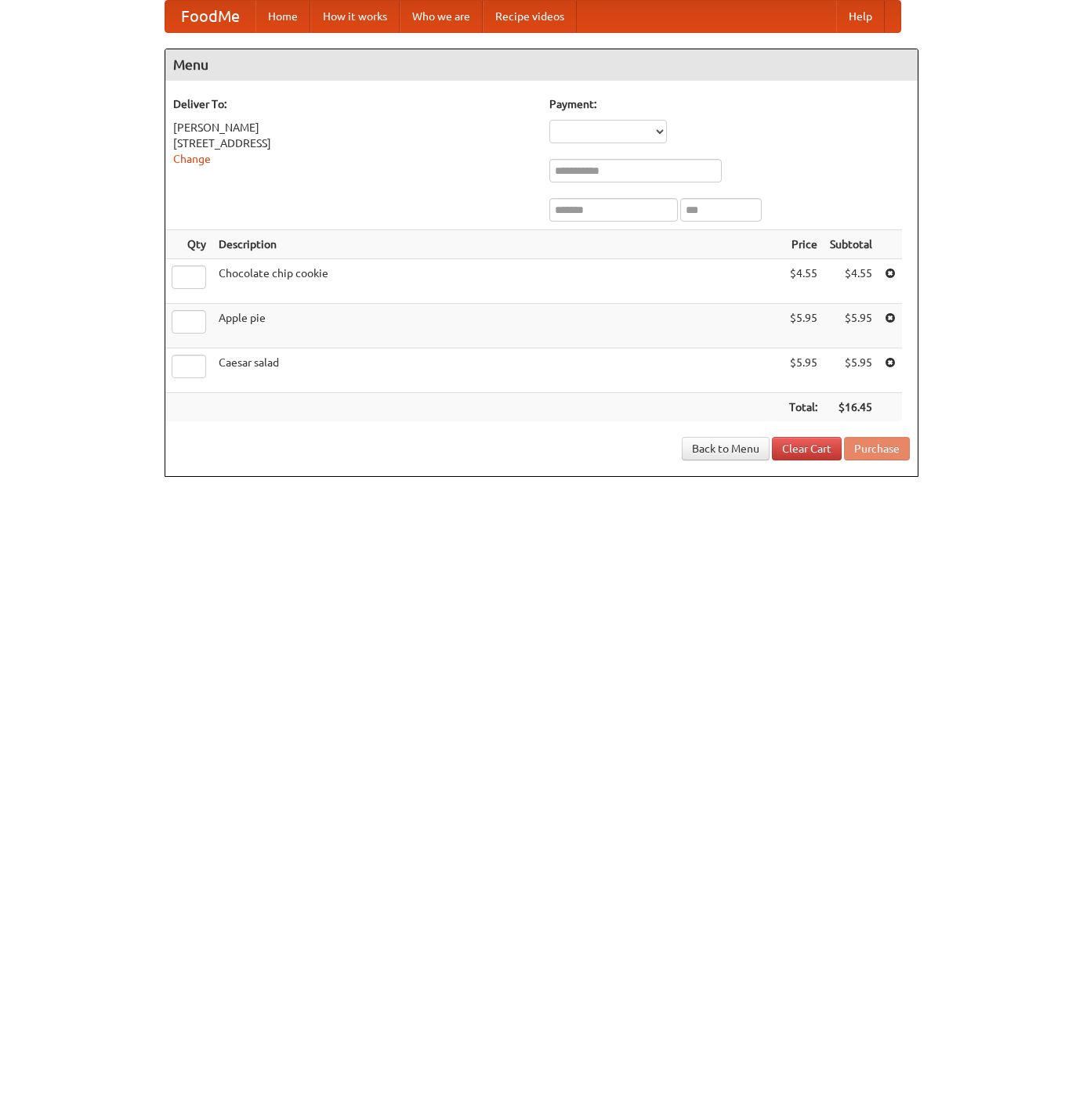 The width and height of the screenshot is (1065, 1108). Describe the element at coordinates (725, 449) in the screenshot. I see `a: Back to Menu` at that location.